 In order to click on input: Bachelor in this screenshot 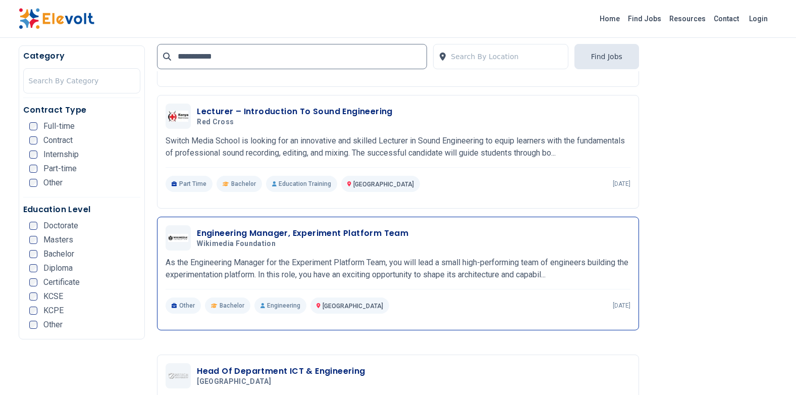, I will do `click(33, 254)`.